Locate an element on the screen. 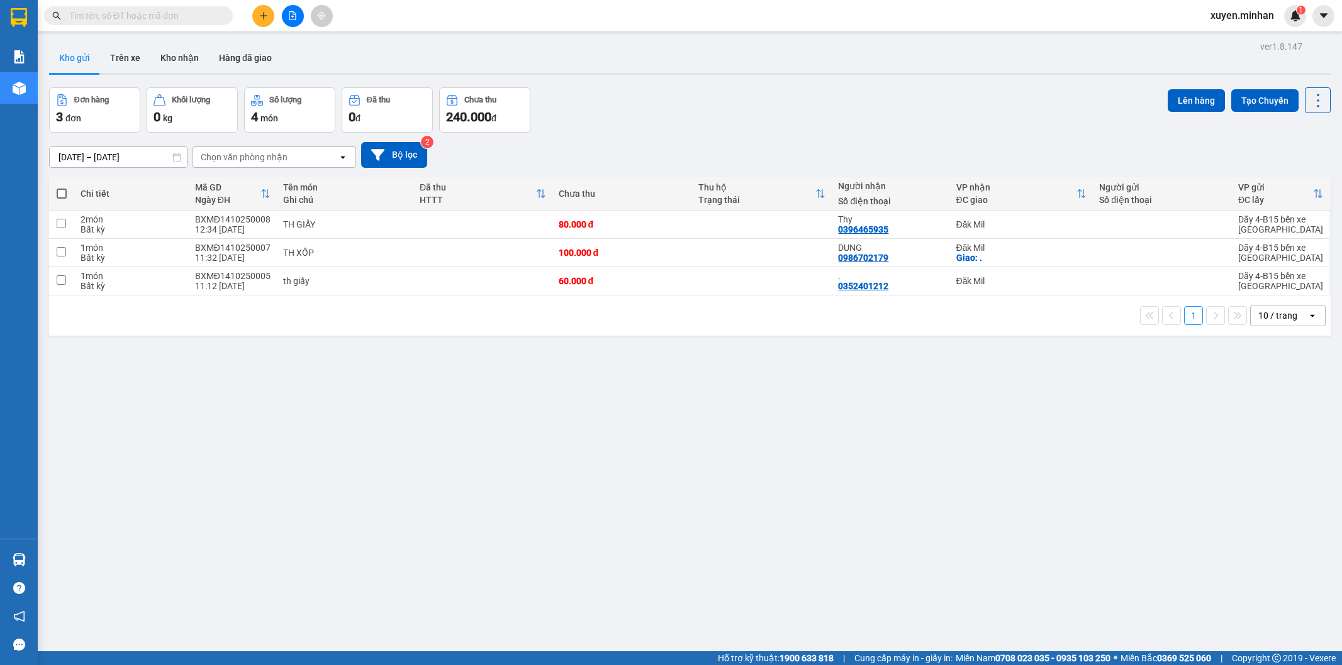  div: 10 / trang is located at coordinates (1278, 316).